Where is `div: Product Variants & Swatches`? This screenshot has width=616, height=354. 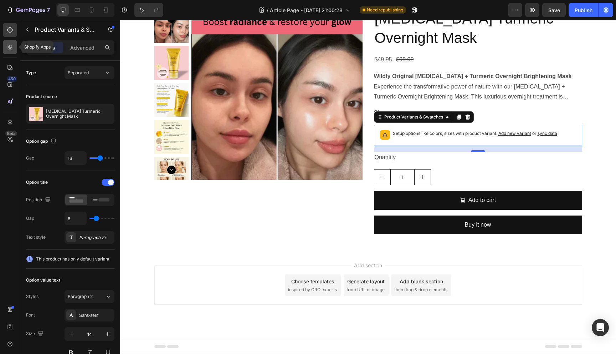 div: Product Variants & Swatches is located at coordinates (294, 97).